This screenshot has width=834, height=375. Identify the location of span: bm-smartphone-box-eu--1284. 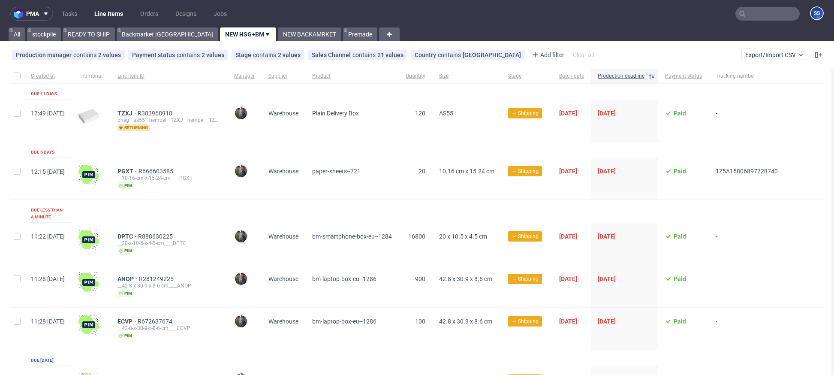
(352, 236).